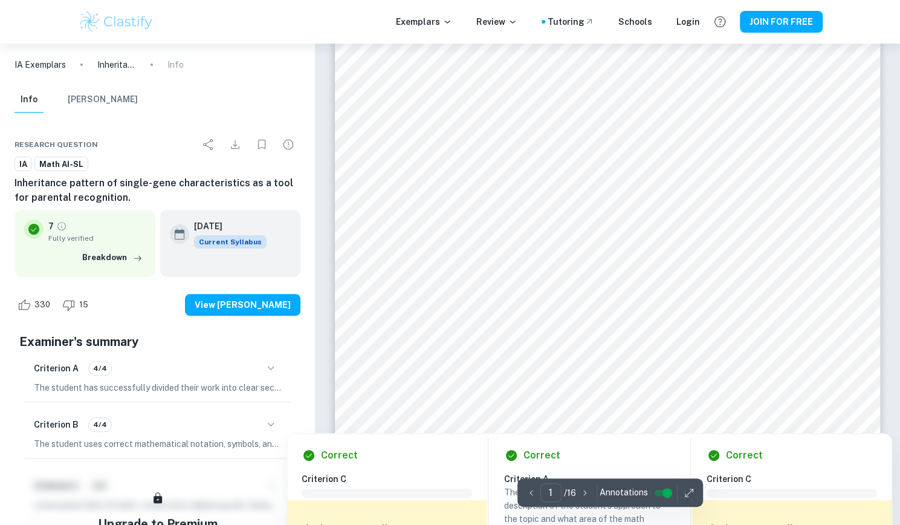  Describe the element at coordinates (497, 22) in the screenshot. I see `p: Review` at that location.